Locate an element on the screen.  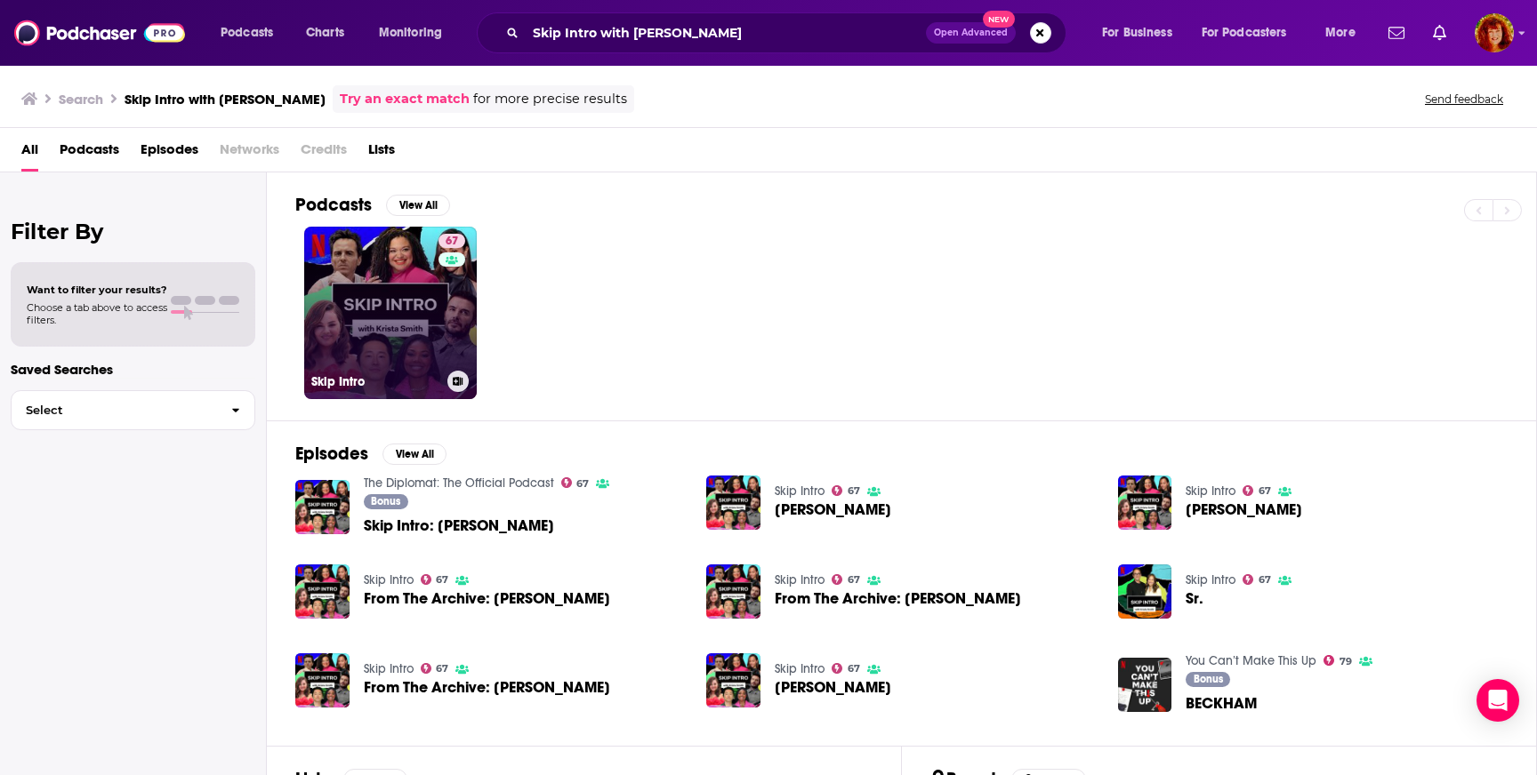
a: From The Archive: Kate Hudson is located at coordinates (486, 598).